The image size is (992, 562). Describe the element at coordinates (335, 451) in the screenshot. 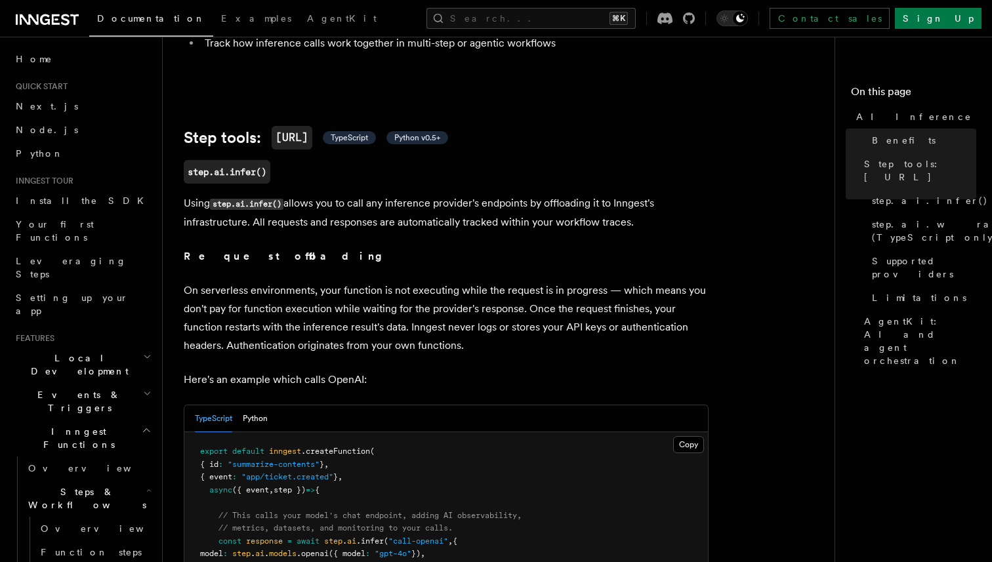

I see `span: .createFunction` at that location.